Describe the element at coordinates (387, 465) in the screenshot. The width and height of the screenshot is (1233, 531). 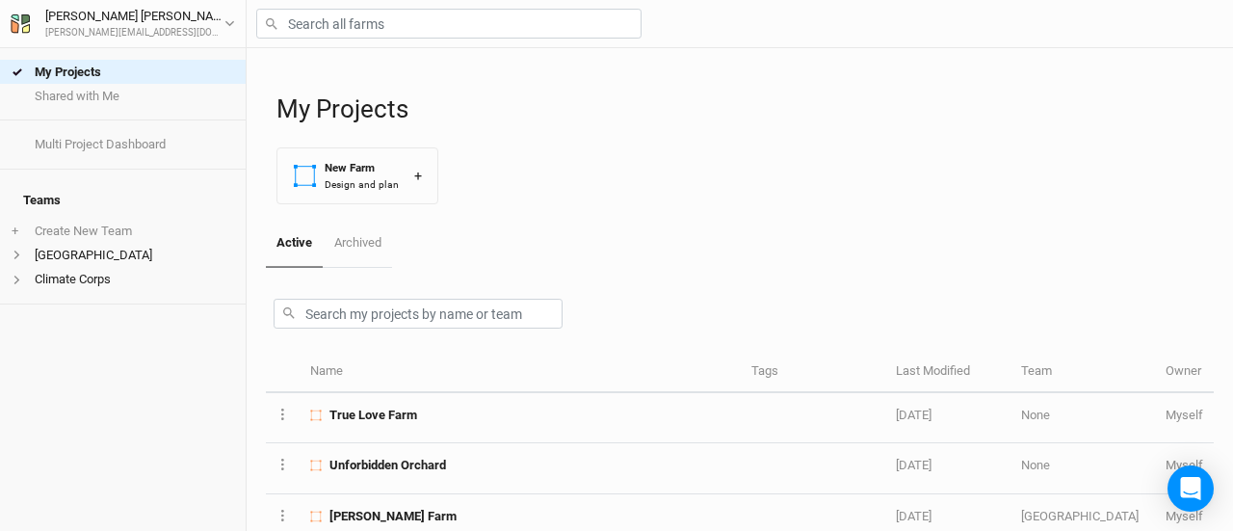
I see `span: Unforbidden Orchard` at that location.